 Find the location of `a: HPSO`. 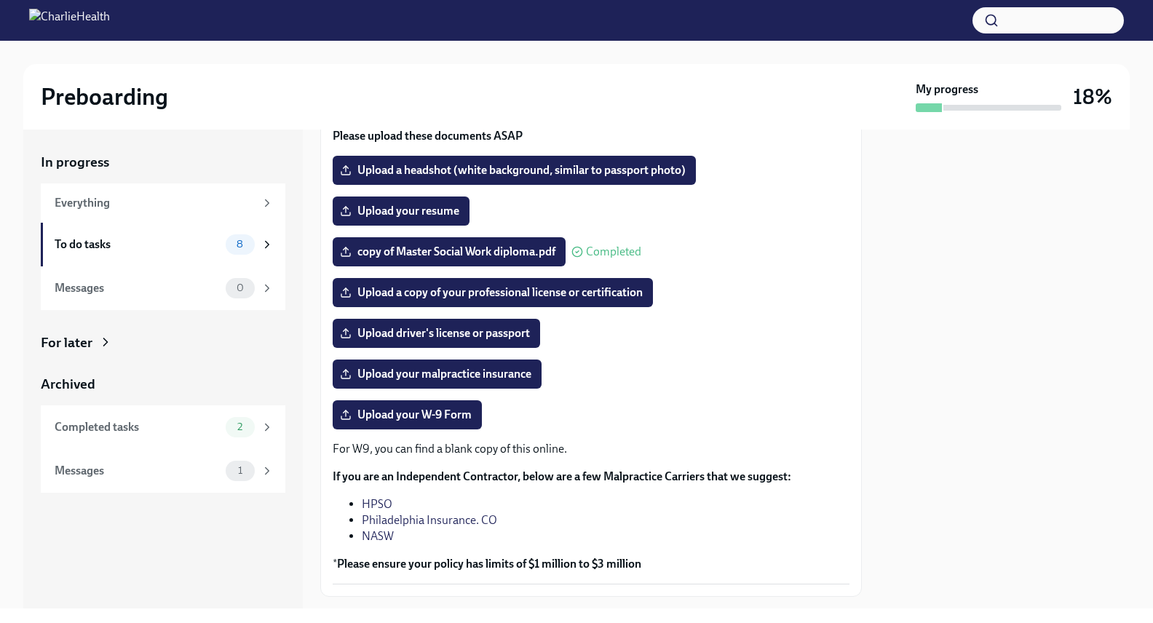

a: HPSO is located at coordinates (377, 504).